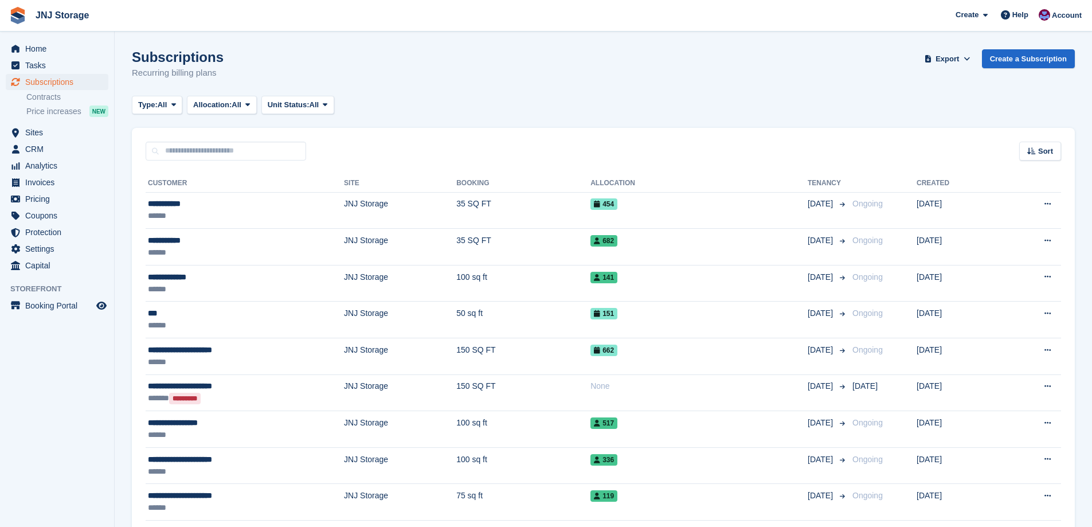 The height and width of the screenshot is (527, 1092). I want to click on button: Allocation: All, so click(222, 105).